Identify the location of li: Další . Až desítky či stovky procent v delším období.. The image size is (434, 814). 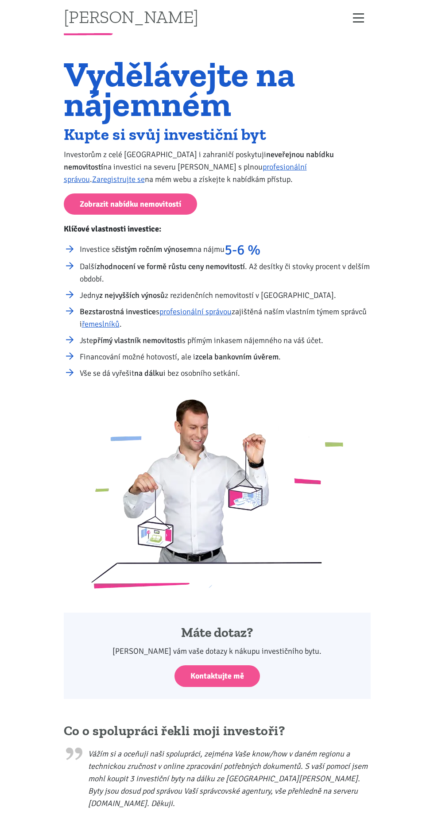
(225, 273).